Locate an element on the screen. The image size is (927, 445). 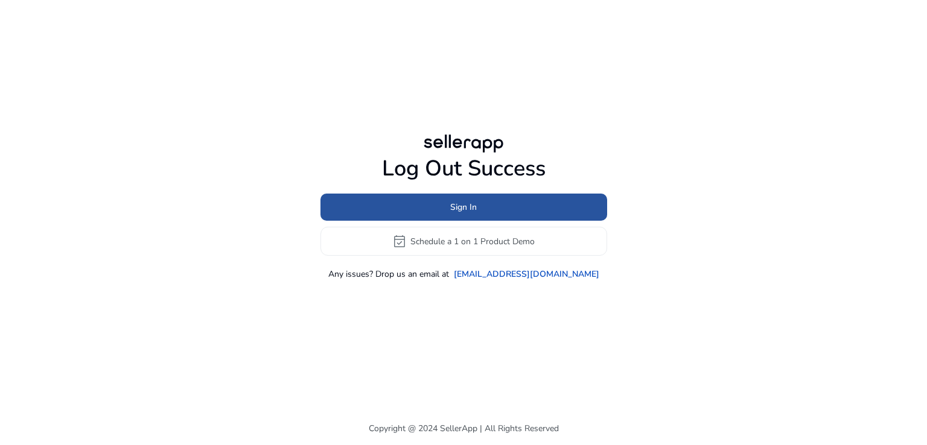
span: event_available is located at coordinates (399, 241).